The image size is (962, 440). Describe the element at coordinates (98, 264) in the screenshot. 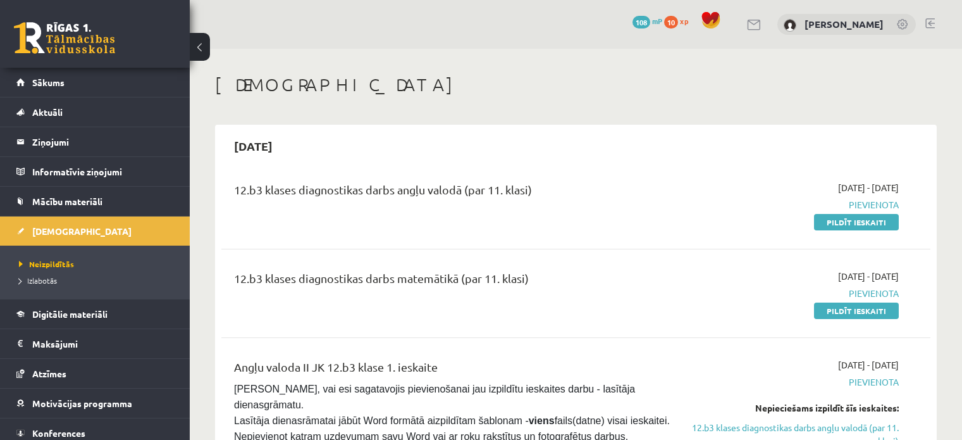

I see `a: Neizpildītās` at that location.